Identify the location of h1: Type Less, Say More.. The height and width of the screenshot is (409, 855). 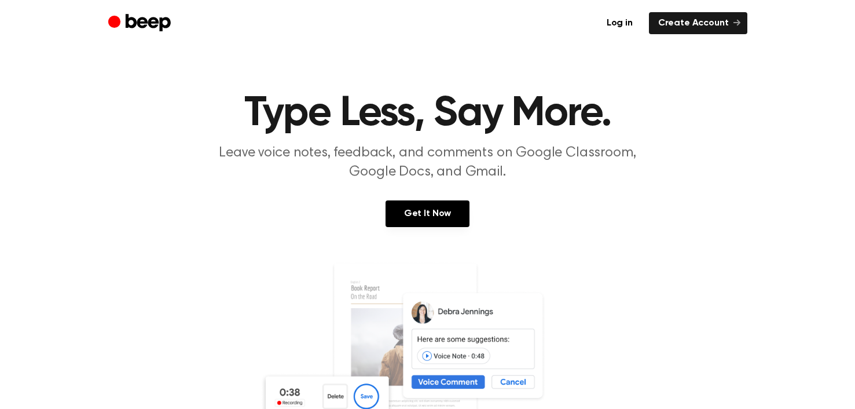
(428, 113).